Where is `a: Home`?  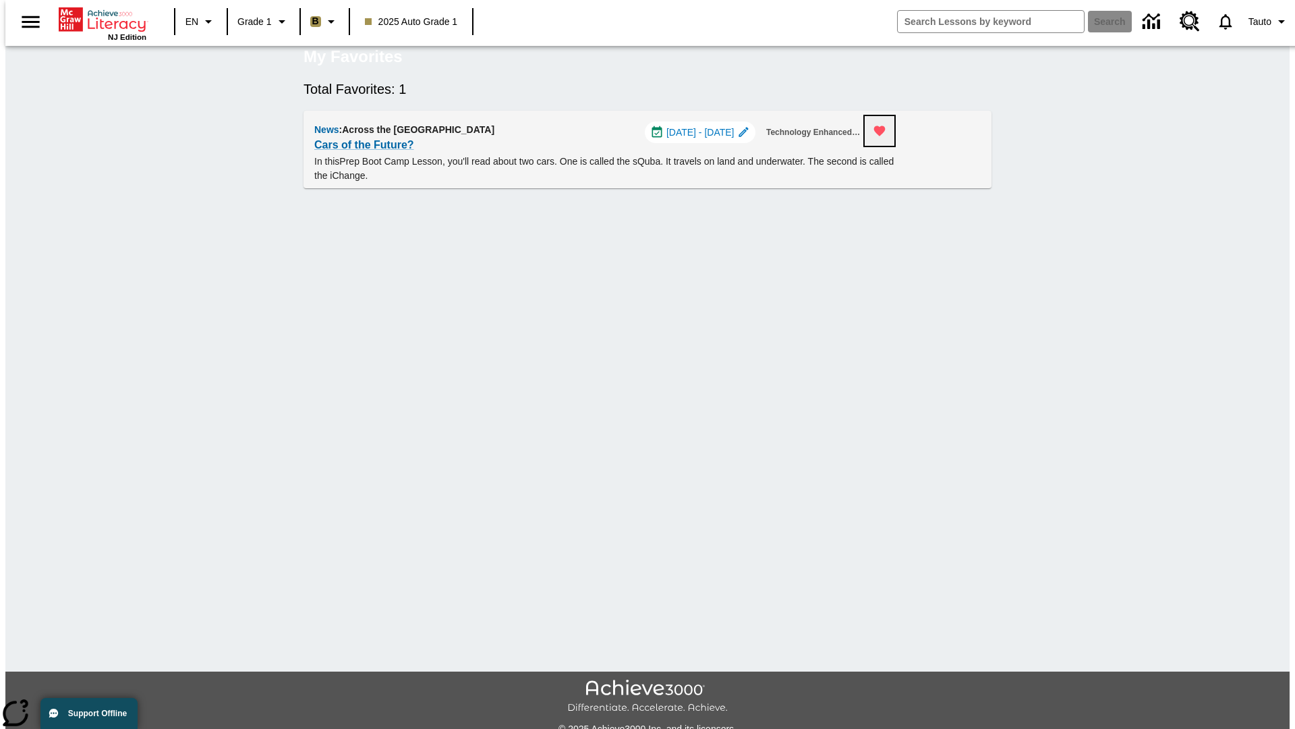
a: Home is located at coordinates (103, 20).